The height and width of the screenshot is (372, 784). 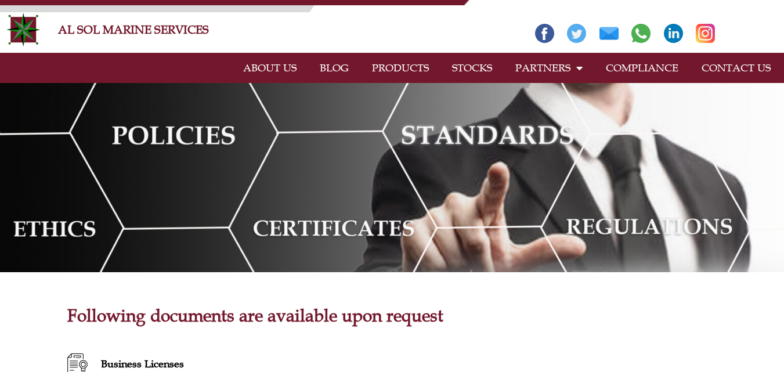 I want to click on h2: Following documents are available upon request, so click(x=392, y=316).